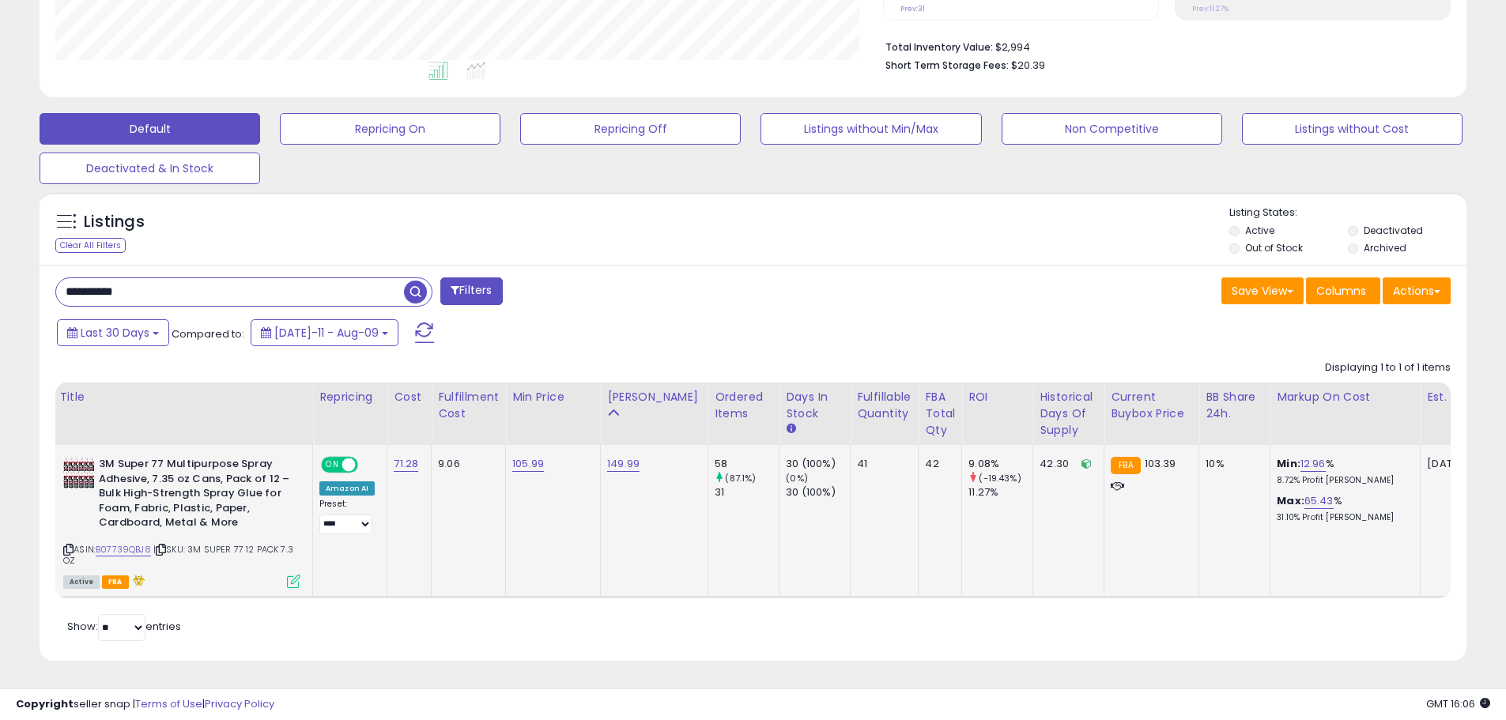  Describe the element at coordinates (528, 464) in the screenshot. I see `a: 105.99` at that location.